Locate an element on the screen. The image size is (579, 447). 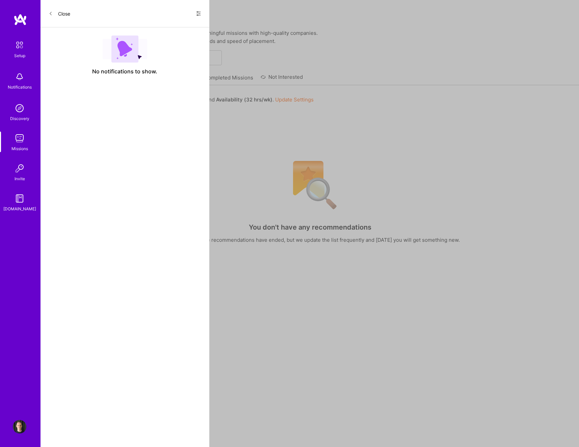
a: User Avatar is located at coordinates (20, 426).